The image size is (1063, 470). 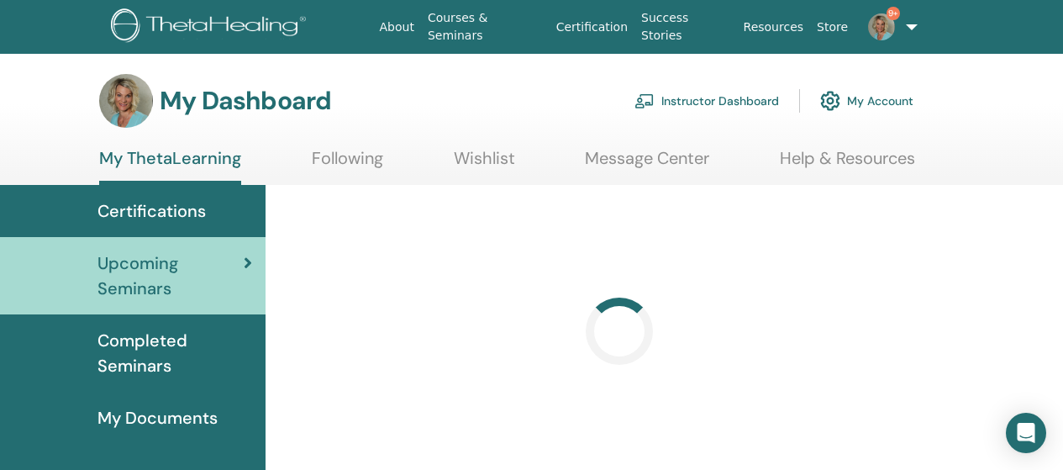 What do you see at coordinates (157, 418) in the screenshot?
I see `span: My Documents` at bounding box center [157, 418].